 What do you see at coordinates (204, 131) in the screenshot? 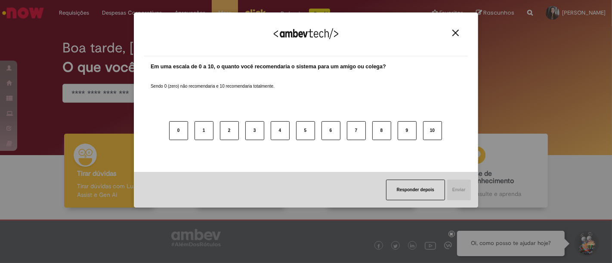
I see `button: 1` at bounding box center [204, 131].